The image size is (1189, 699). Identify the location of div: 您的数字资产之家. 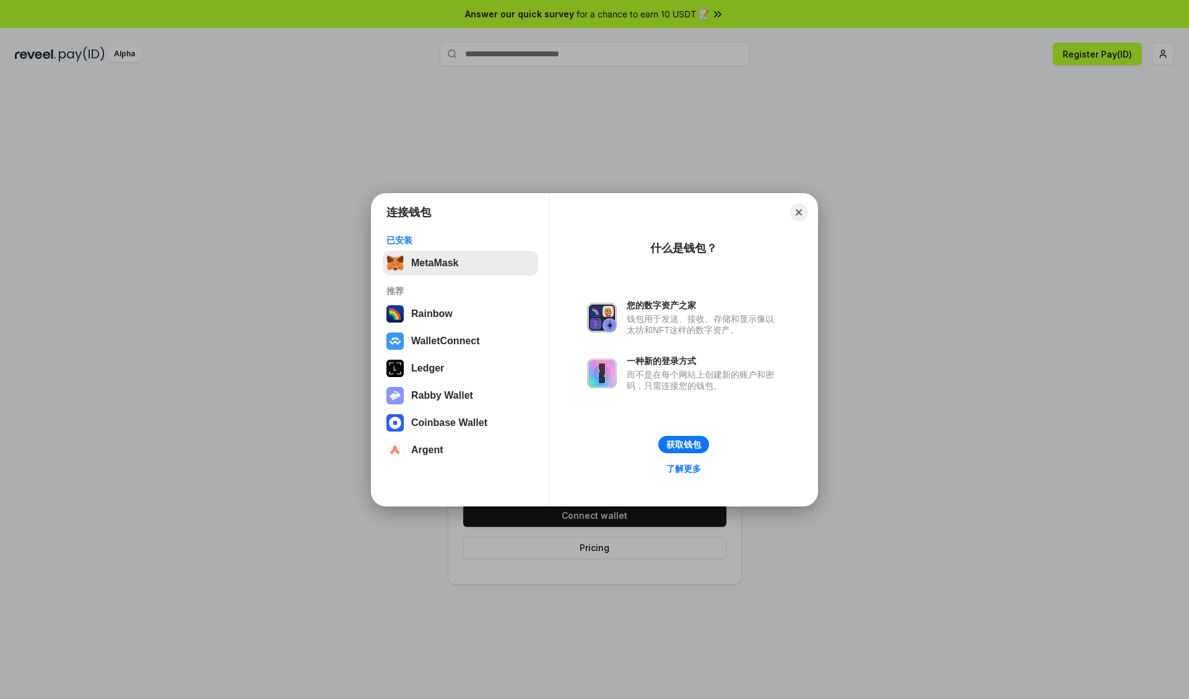
(703, 305).